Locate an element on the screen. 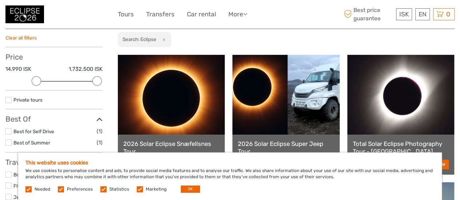 This screenshot has height=200, width=460. h3: Best Of is located at coordinates (54, 119).